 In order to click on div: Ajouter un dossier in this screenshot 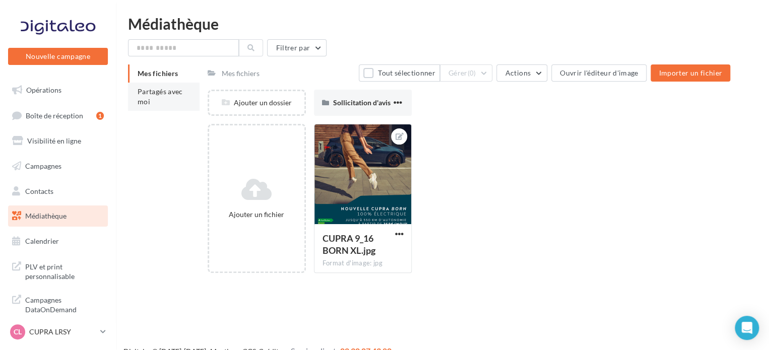, I will do `click(257, 103)`.